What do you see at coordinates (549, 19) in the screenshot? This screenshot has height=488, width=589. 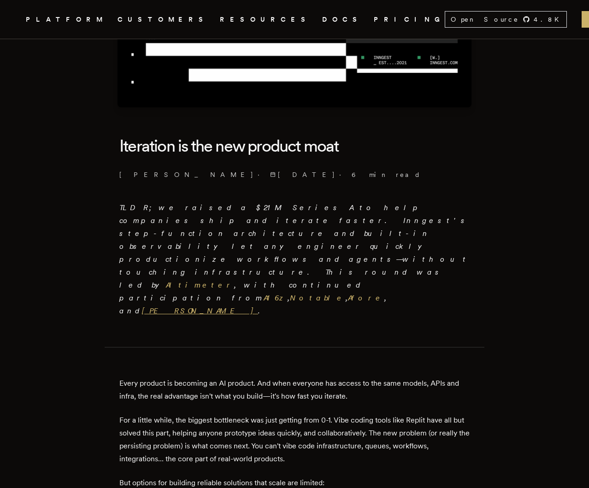 I see `span: 4.8 K` at bounding box center [549, 19].